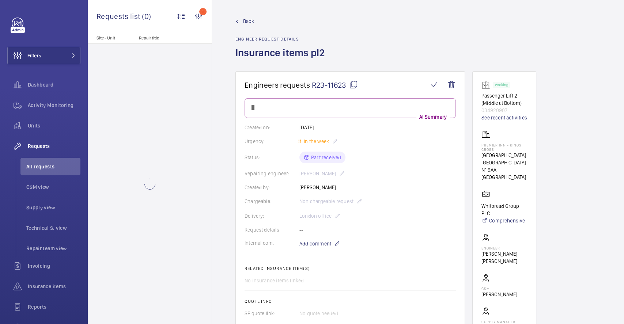  What do you see at coordinates (504, 210) in the screenshot?
I see `p: Whitbread Group PLC` at bounding box center [504, 210].